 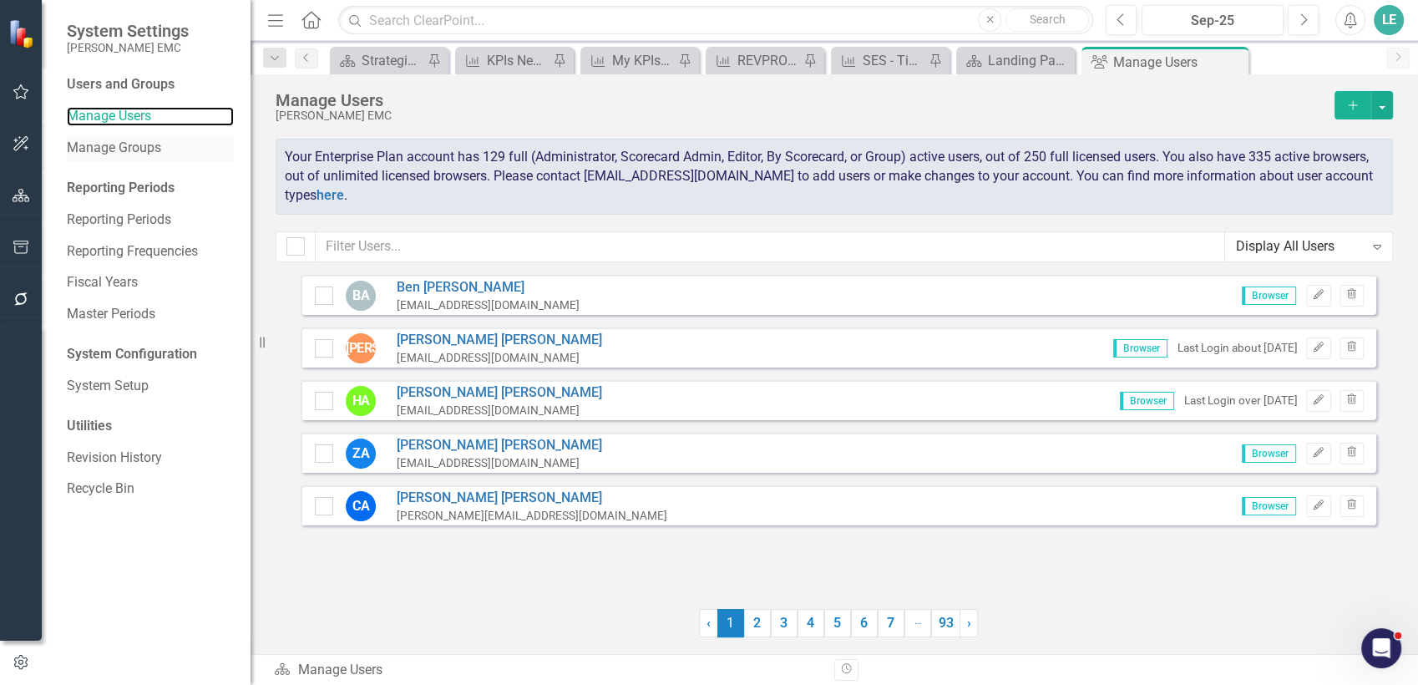 I want to click on a: 4, so click(x=811, y=623).